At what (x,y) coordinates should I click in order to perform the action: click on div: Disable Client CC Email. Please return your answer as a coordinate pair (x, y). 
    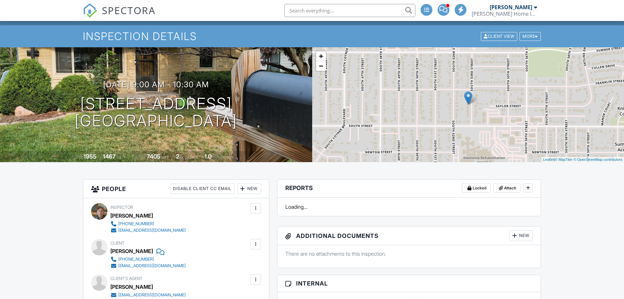
    Looking at the image, I should click on (202, 188).